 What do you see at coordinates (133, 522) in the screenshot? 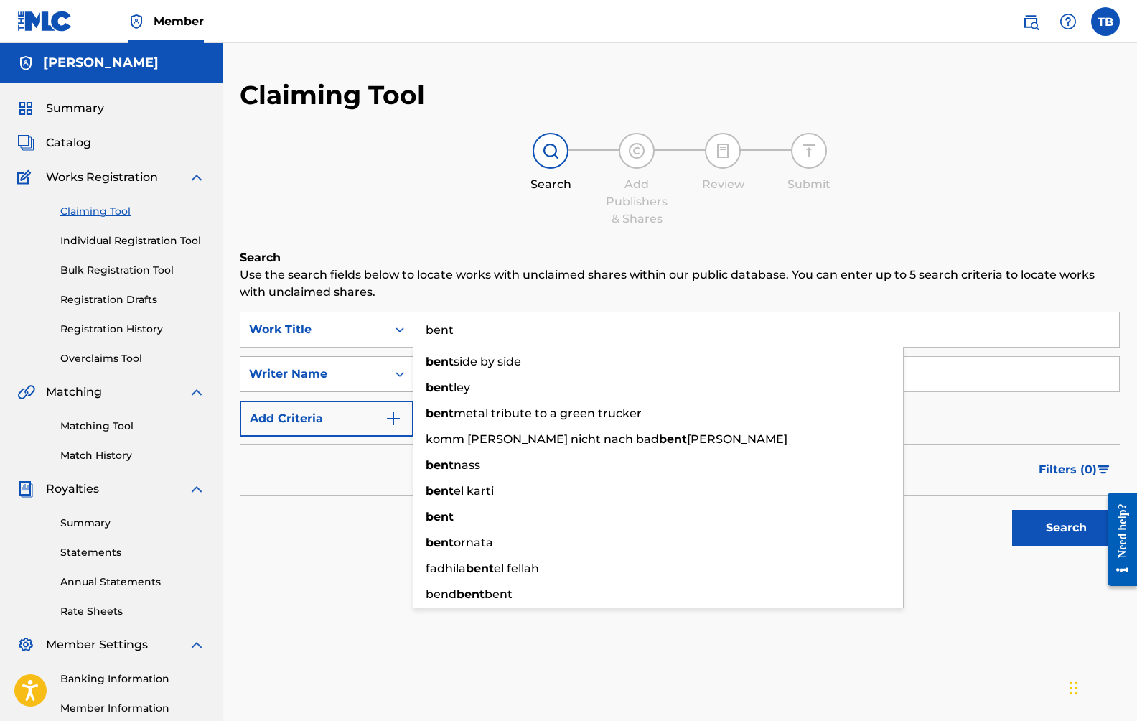
I see `a: Summary` at bounding box center [133, 522].